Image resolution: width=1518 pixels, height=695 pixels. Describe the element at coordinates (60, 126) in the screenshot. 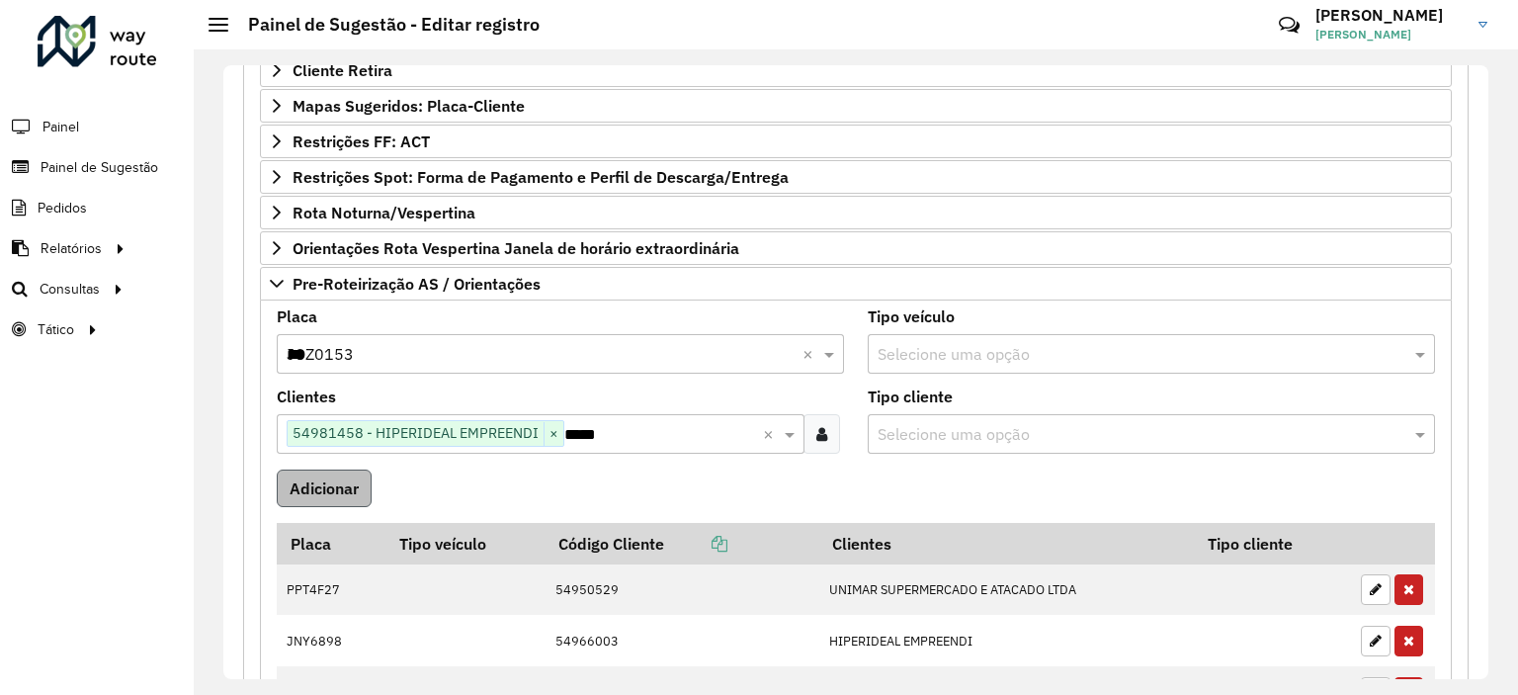

I see `span: Painel` at that location.